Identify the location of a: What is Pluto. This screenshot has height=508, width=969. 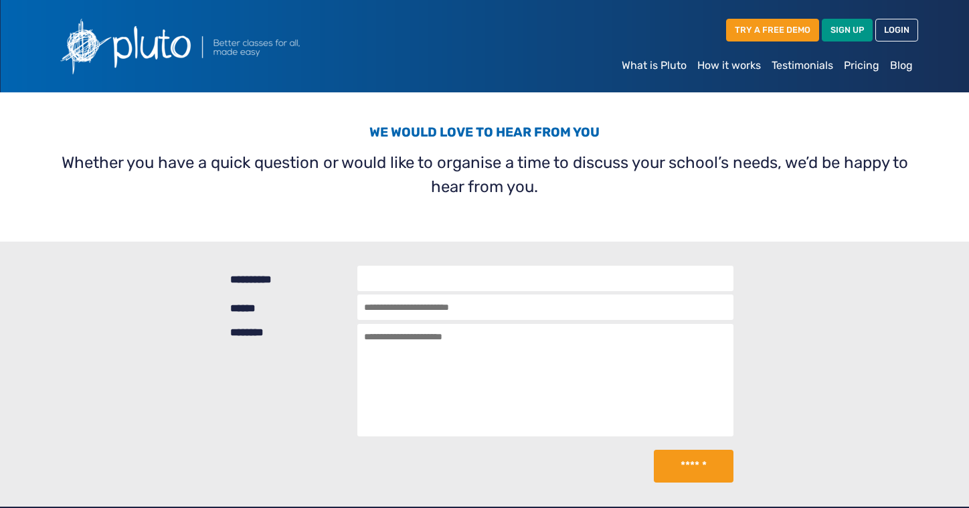
(654, 66).